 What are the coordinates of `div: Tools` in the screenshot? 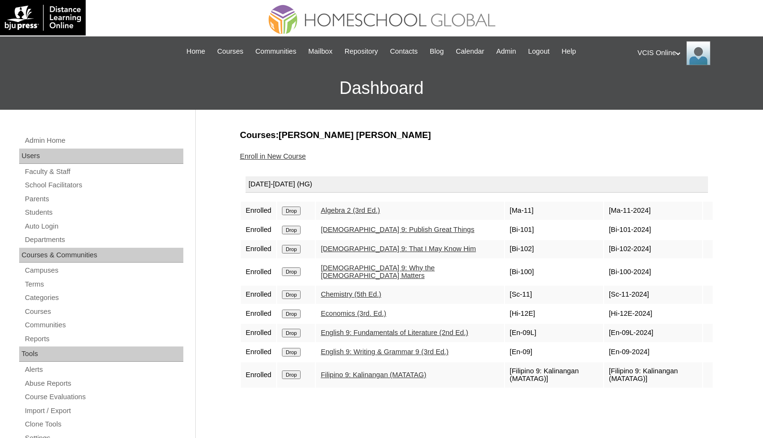 It's located at (101, 354).